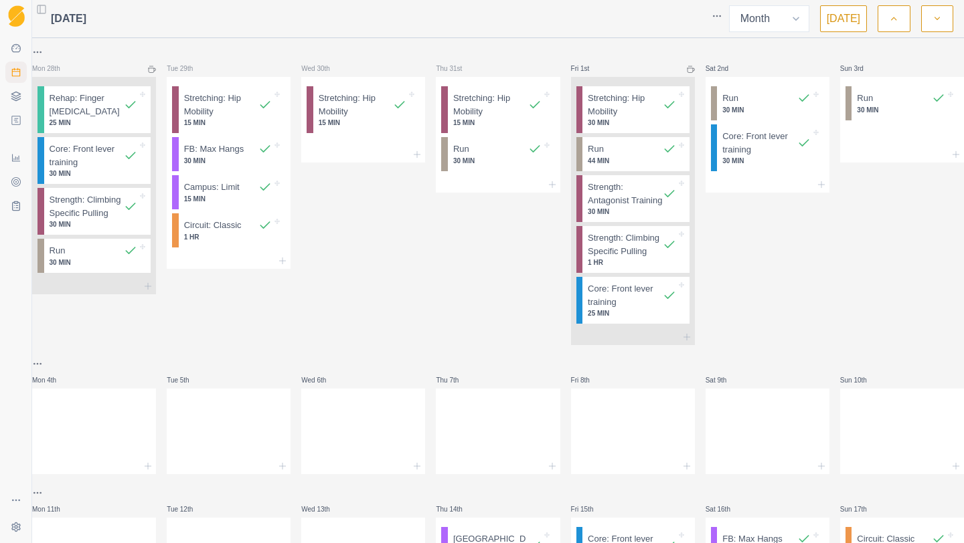  What do you see at coordinates (632, 110) in the screenshot?
I see `div: Stretching: Hip Mobility30 MIN` at bounding box center [632, 110].